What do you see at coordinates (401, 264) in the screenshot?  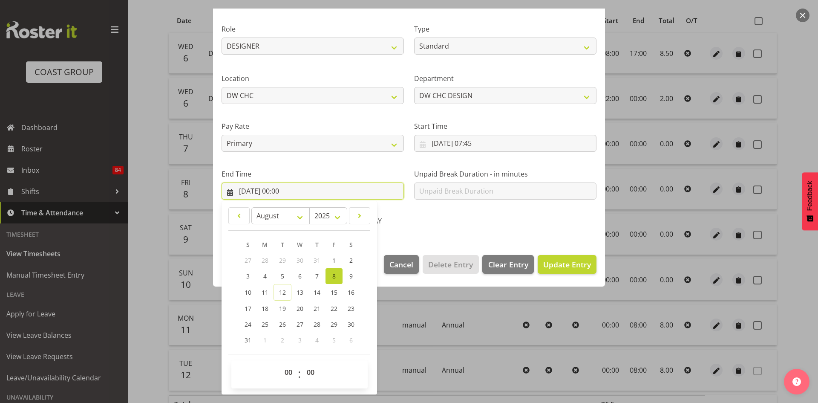 I see `button: Cancel` at bounding box center [401, 264].